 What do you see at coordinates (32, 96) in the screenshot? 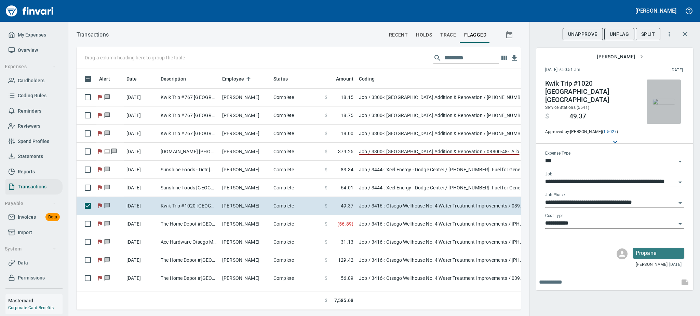
I see `span: Coding Rules` at bounding box center [32, 96].